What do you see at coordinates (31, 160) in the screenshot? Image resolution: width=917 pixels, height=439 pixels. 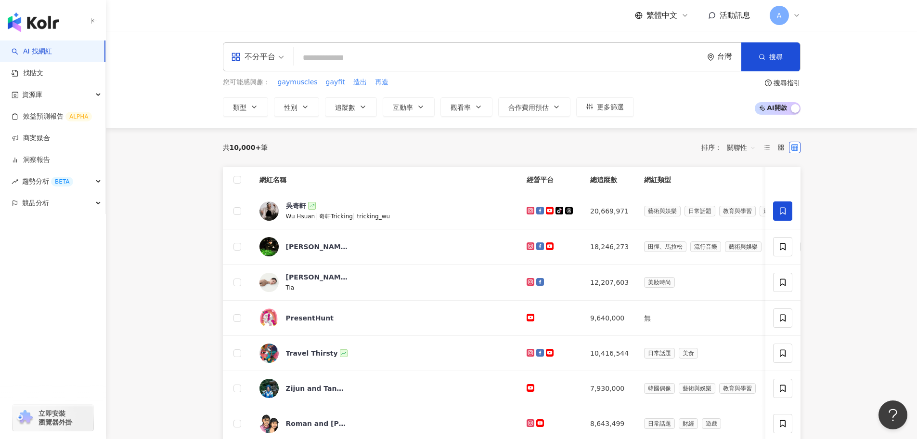 I see `a: 洞察報告` at bounding box center [31, 160].